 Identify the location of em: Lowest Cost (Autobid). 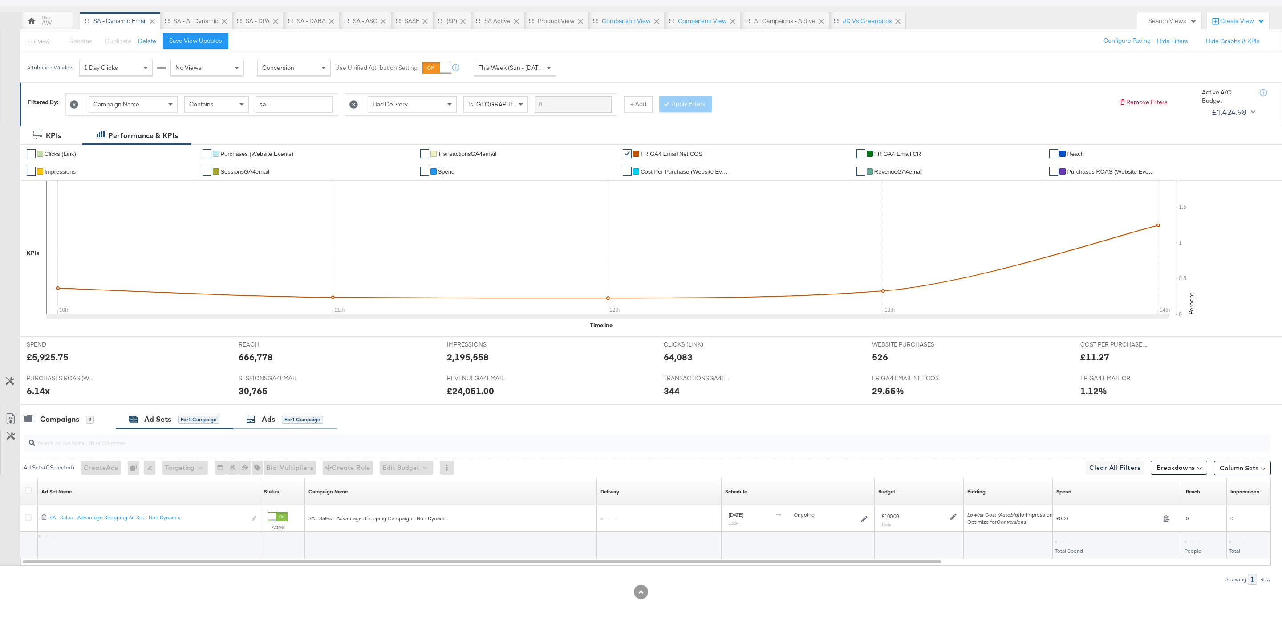
(994, 514).